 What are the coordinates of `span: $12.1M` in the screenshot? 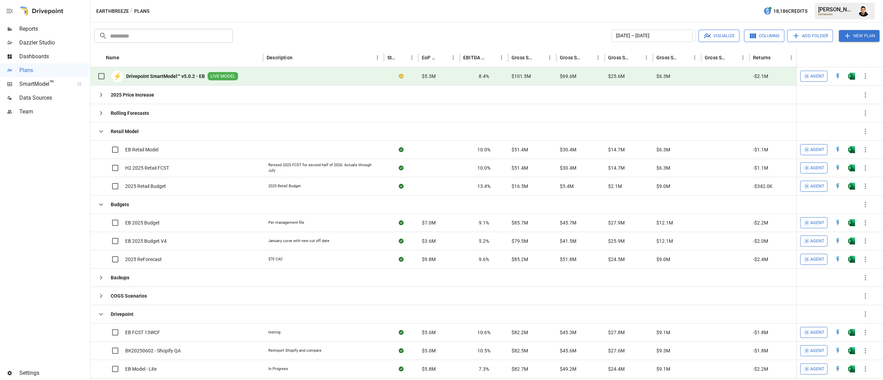 It's located at (665, 241).